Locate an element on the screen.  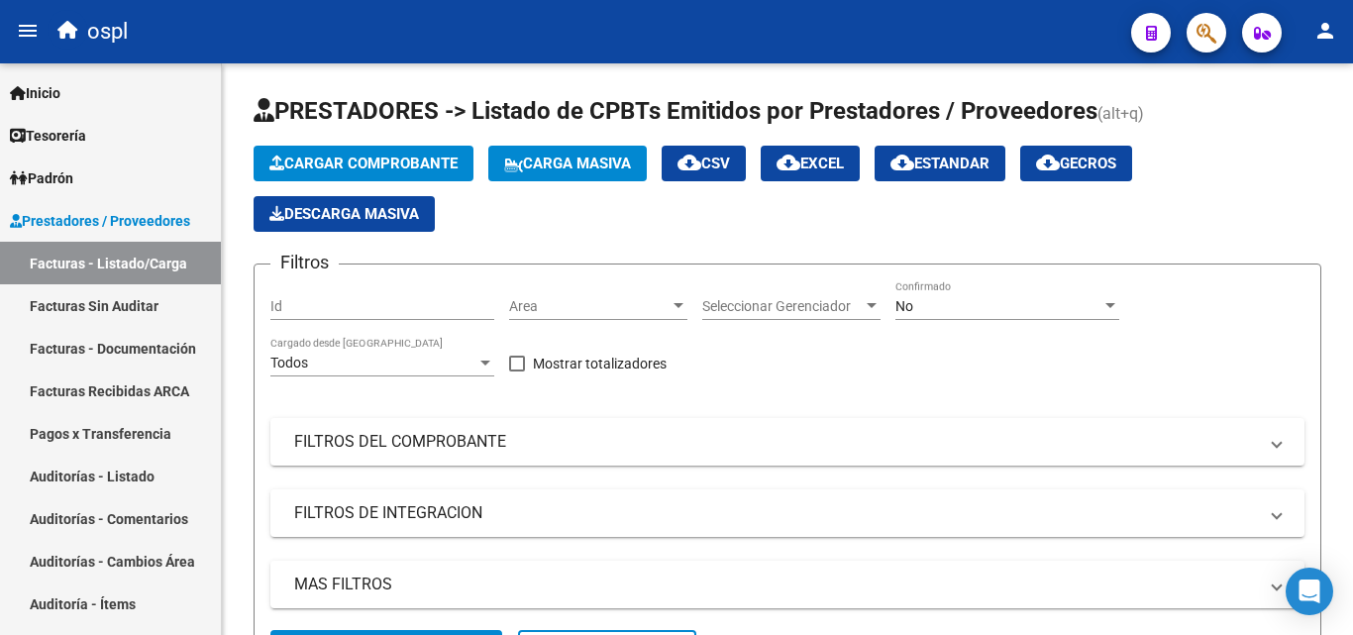
span: (alt+q) is located at coordinates (1120, 113).